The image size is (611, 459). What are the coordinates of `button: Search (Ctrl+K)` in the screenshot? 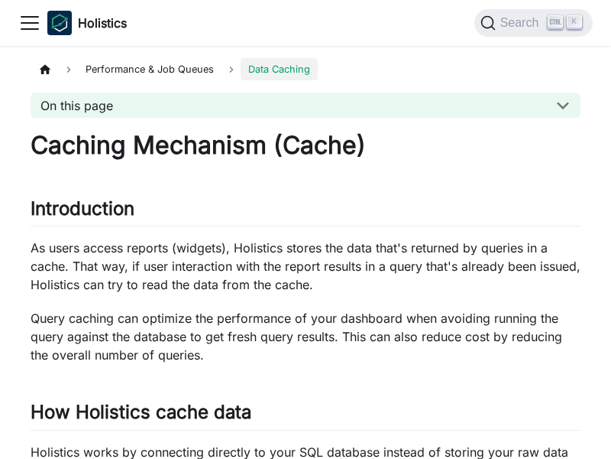 It's located at (533, 23).